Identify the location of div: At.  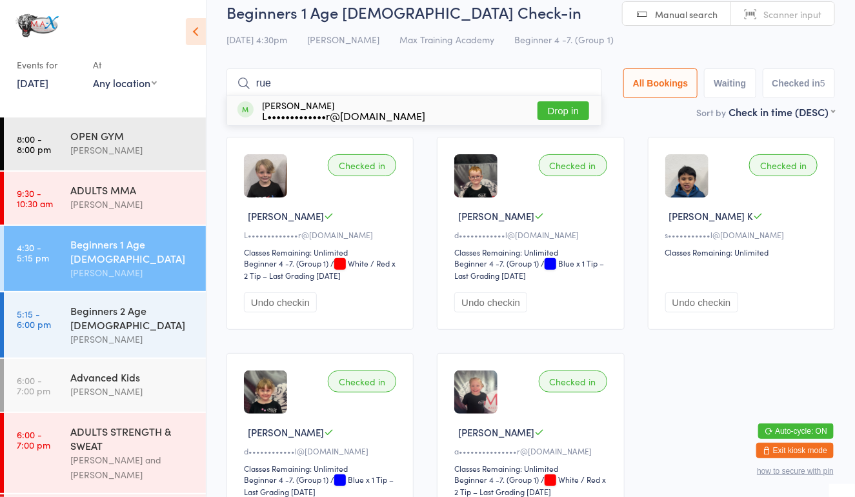
(125, 65).